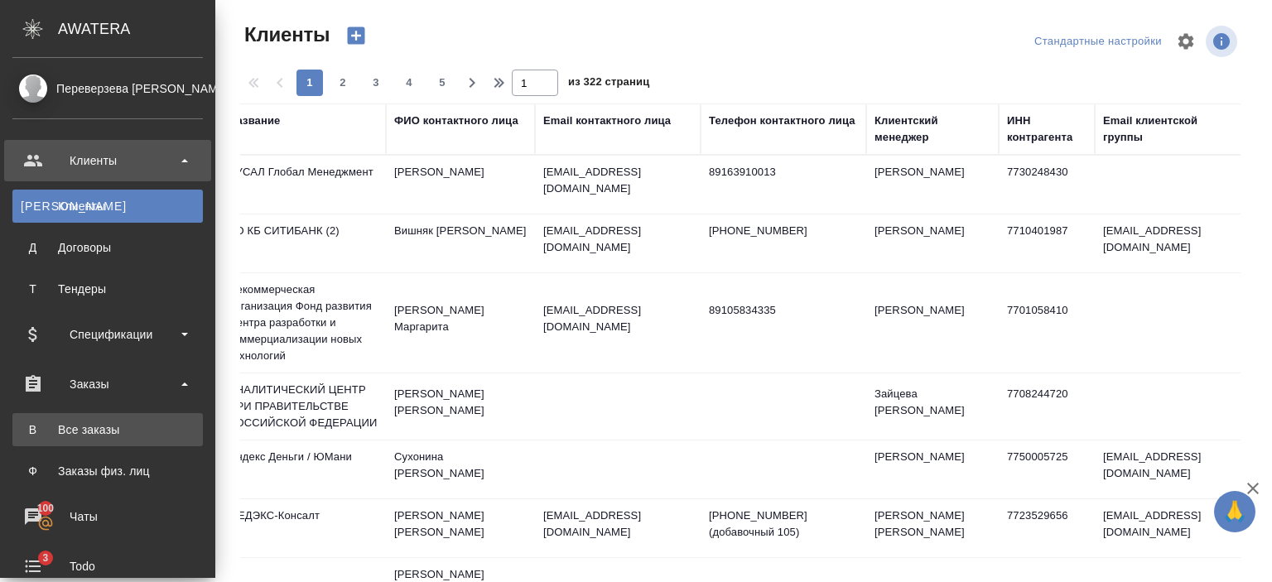 Image resolution: width=1272 pixels, height=582 pixels. Describe the element at coordinates (108, 248) in the screenshot. I see `div: Договоры` at that location.